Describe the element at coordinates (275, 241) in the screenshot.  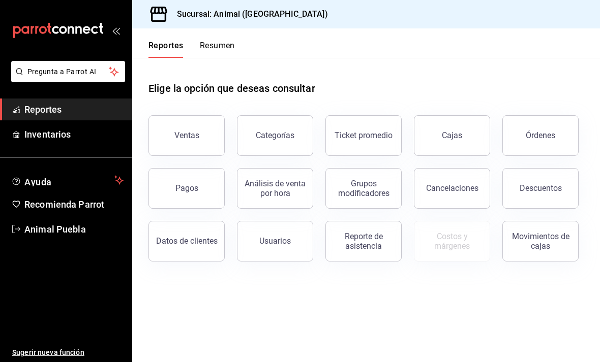
I see `div: Usuarios` at that location.